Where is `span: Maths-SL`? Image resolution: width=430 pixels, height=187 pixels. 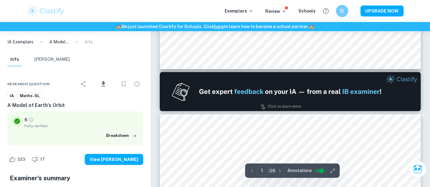
span: Maths-SL is located at coordinates (30, 96).